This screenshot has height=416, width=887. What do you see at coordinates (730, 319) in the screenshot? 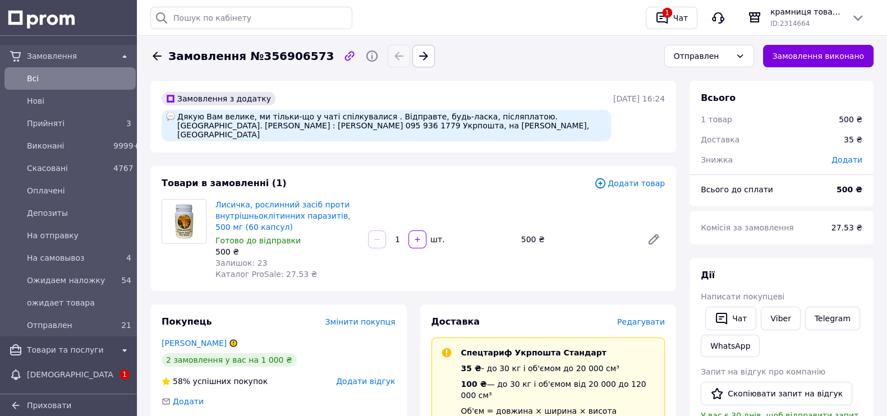
I see `button: Чат` at bounding box center [730, 319].